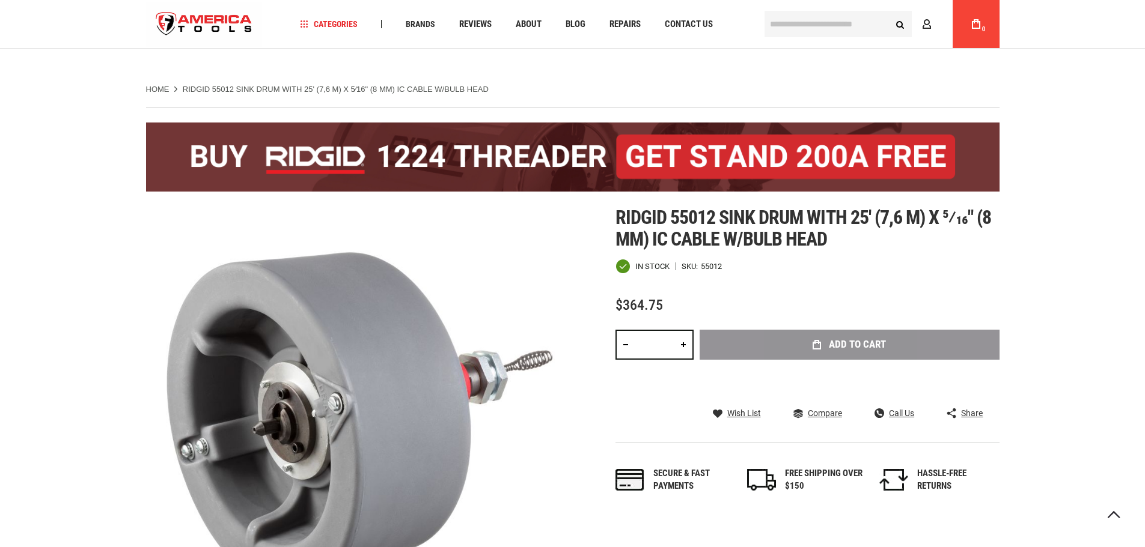 This screenshot has height=547, width=1145. I want to click on span: Categories, so click(329, 24).